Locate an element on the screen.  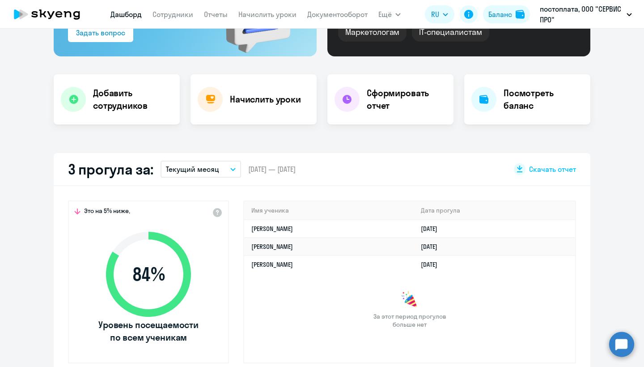
button: Ещё is located at coordinates (390, 14).